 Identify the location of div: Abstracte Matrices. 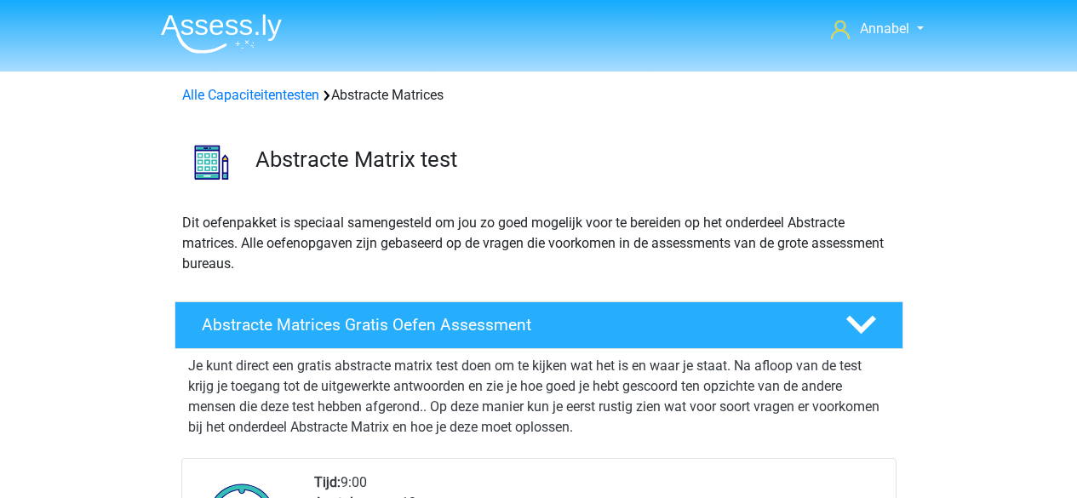
(539, 95).